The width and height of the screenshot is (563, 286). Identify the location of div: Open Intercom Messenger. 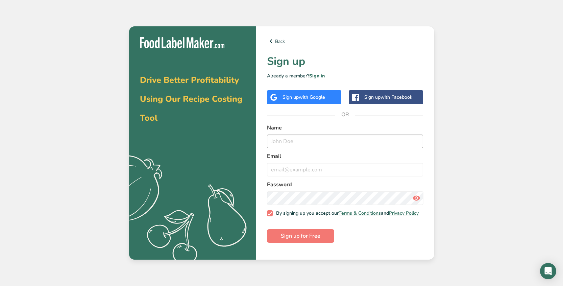
(548, 271).